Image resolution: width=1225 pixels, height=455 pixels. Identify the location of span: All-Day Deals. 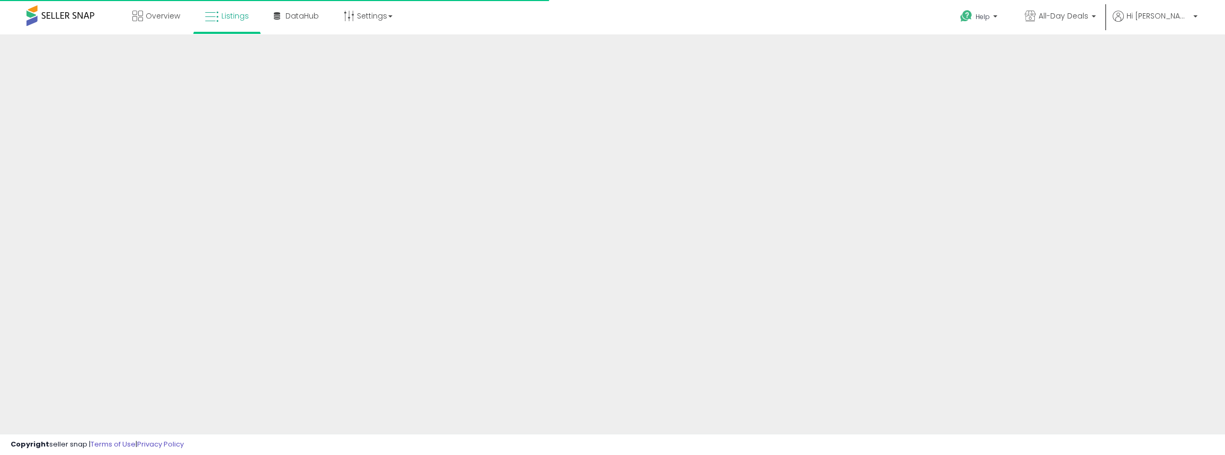
(1064, 16).